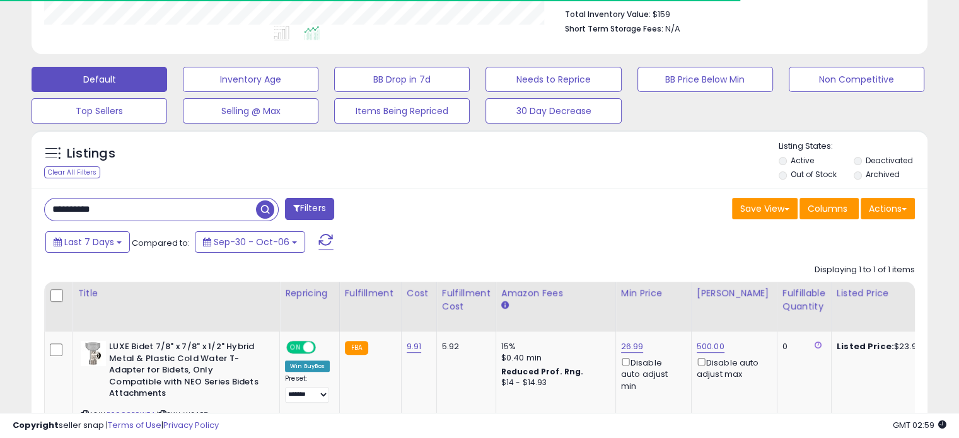  Describe the element at coordinates (161, 243) in the screenshot. I see `span: Compared to:` at that location.